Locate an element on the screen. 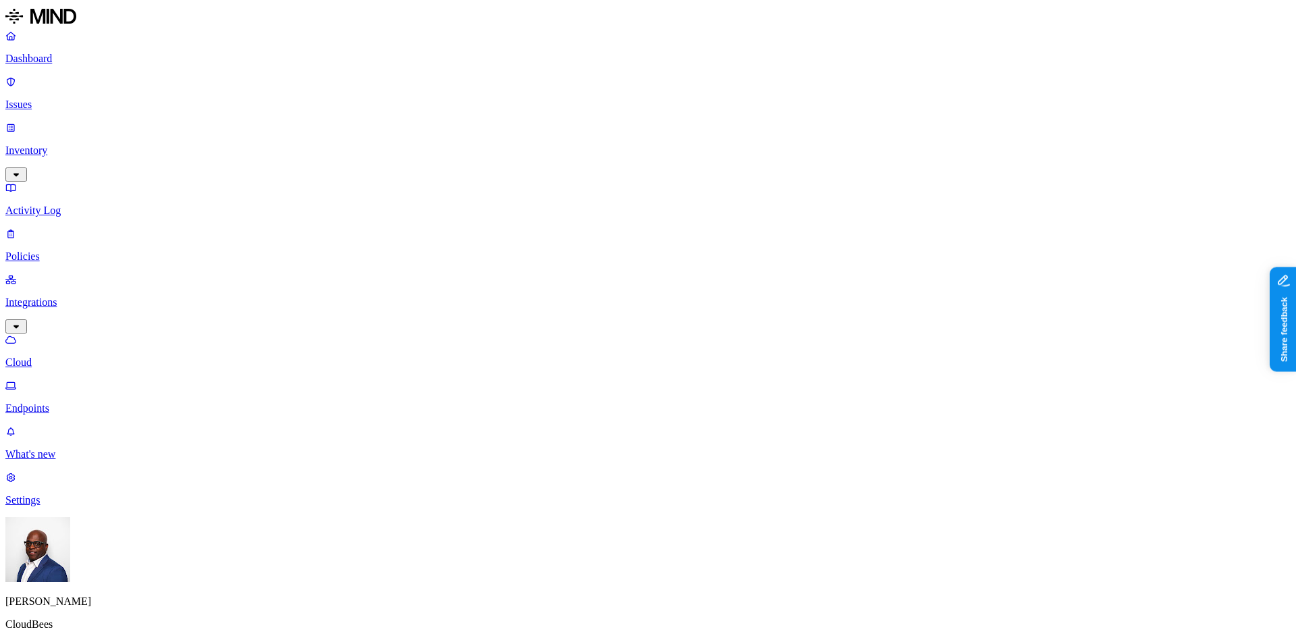 The image size is (1296, 638). p: CloudBees is located at coordinates (648, 624).